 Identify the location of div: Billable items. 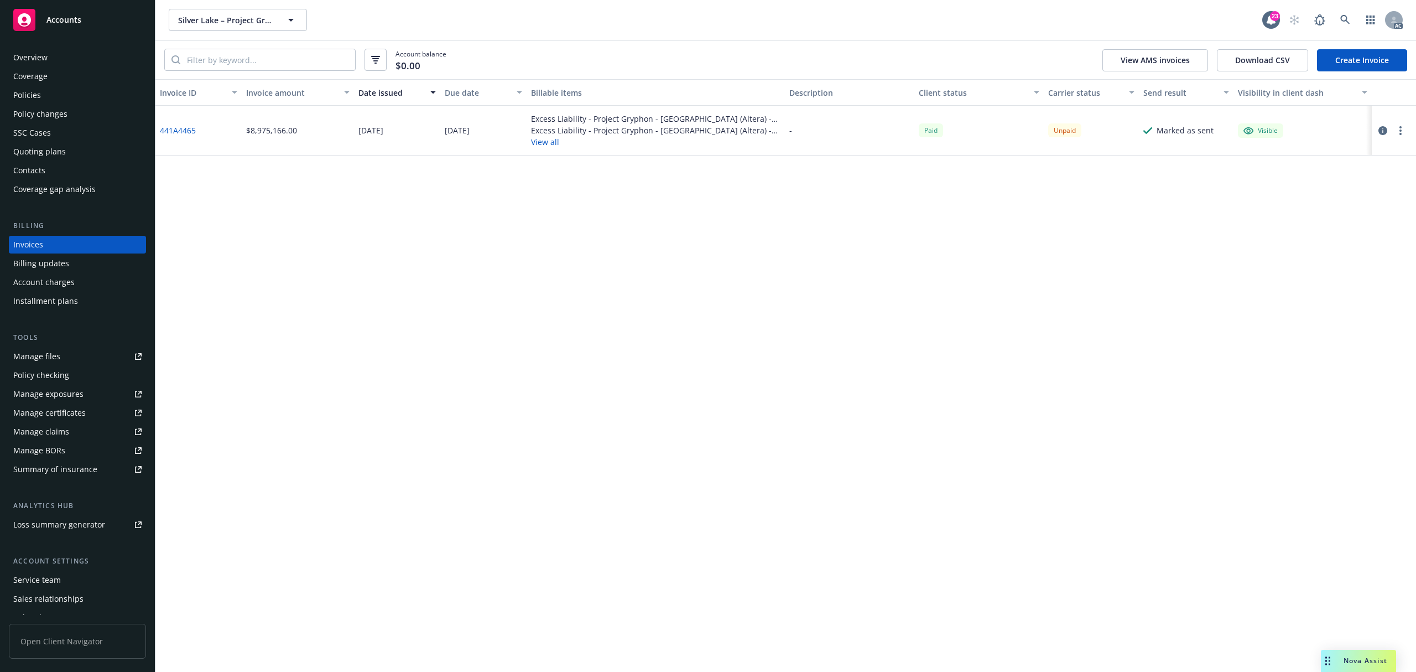
(656, 92).